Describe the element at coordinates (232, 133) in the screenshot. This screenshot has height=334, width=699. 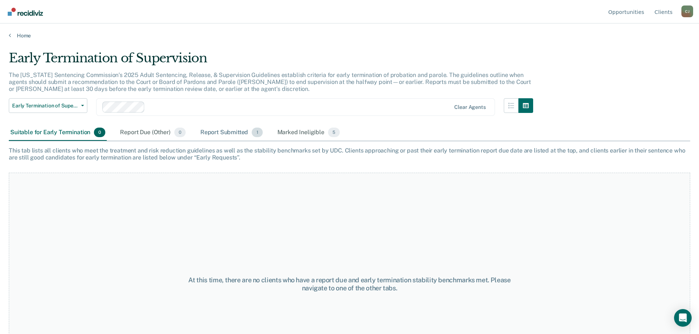
I see `div: Report Submitted1` at that location.